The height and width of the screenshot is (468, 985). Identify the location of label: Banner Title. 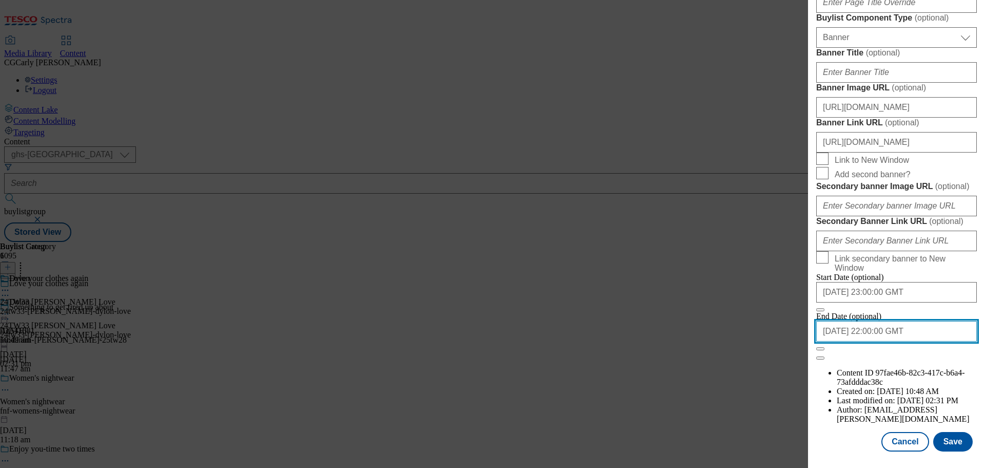
(897, 53).